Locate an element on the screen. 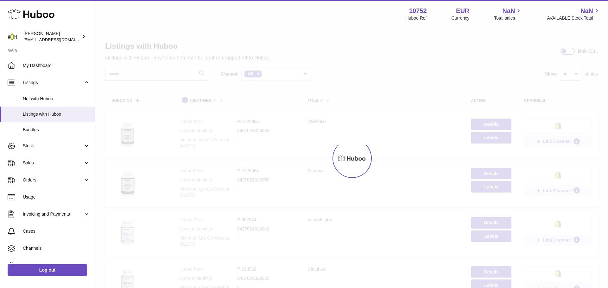  span: Sales is located at coordinates (53, 163).